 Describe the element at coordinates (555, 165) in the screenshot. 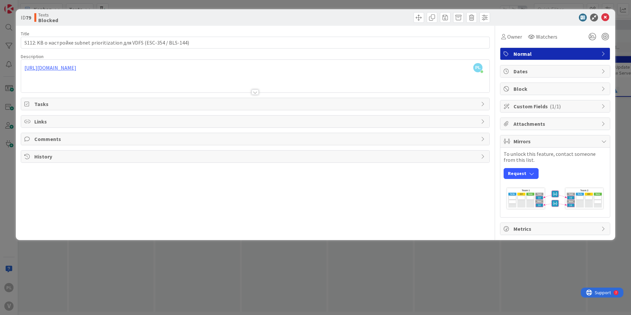

I see `div: To unlock this feature, contact someone from this list.` at that location.